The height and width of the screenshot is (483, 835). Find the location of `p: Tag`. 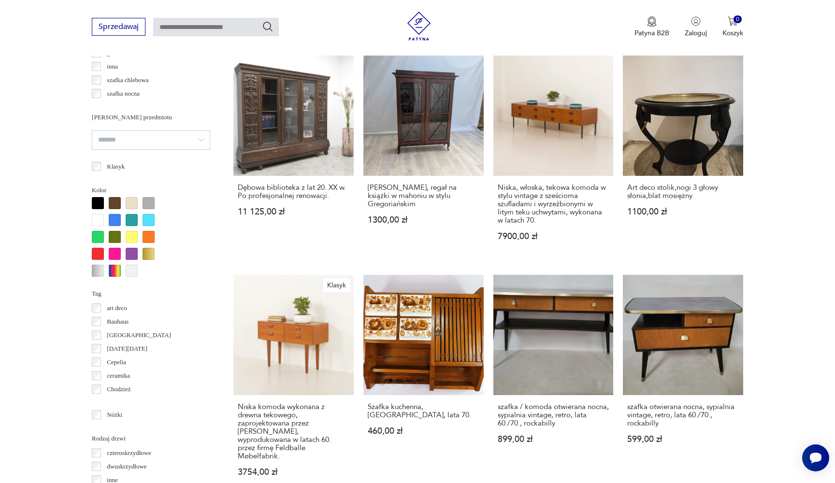

p: Tag is located at coordinates (151, 294).